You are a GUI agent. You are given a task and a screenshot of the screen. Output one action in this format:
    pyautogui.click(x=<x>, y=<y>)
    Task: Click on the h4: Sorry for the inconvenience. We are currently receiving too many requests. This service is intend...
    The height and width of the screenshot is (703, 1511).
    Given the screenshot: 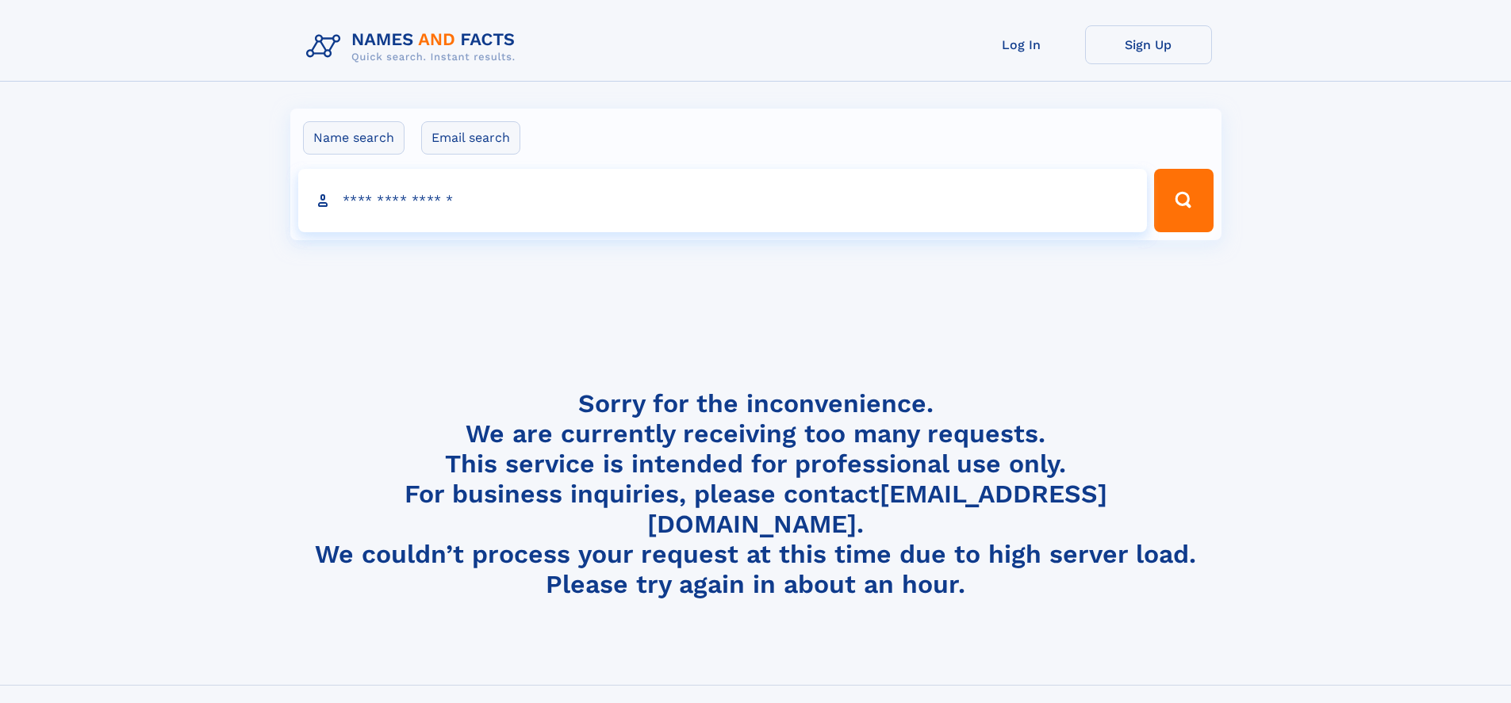 What is the action you would take?
    pyautogui.click(x=756, y=494)
    